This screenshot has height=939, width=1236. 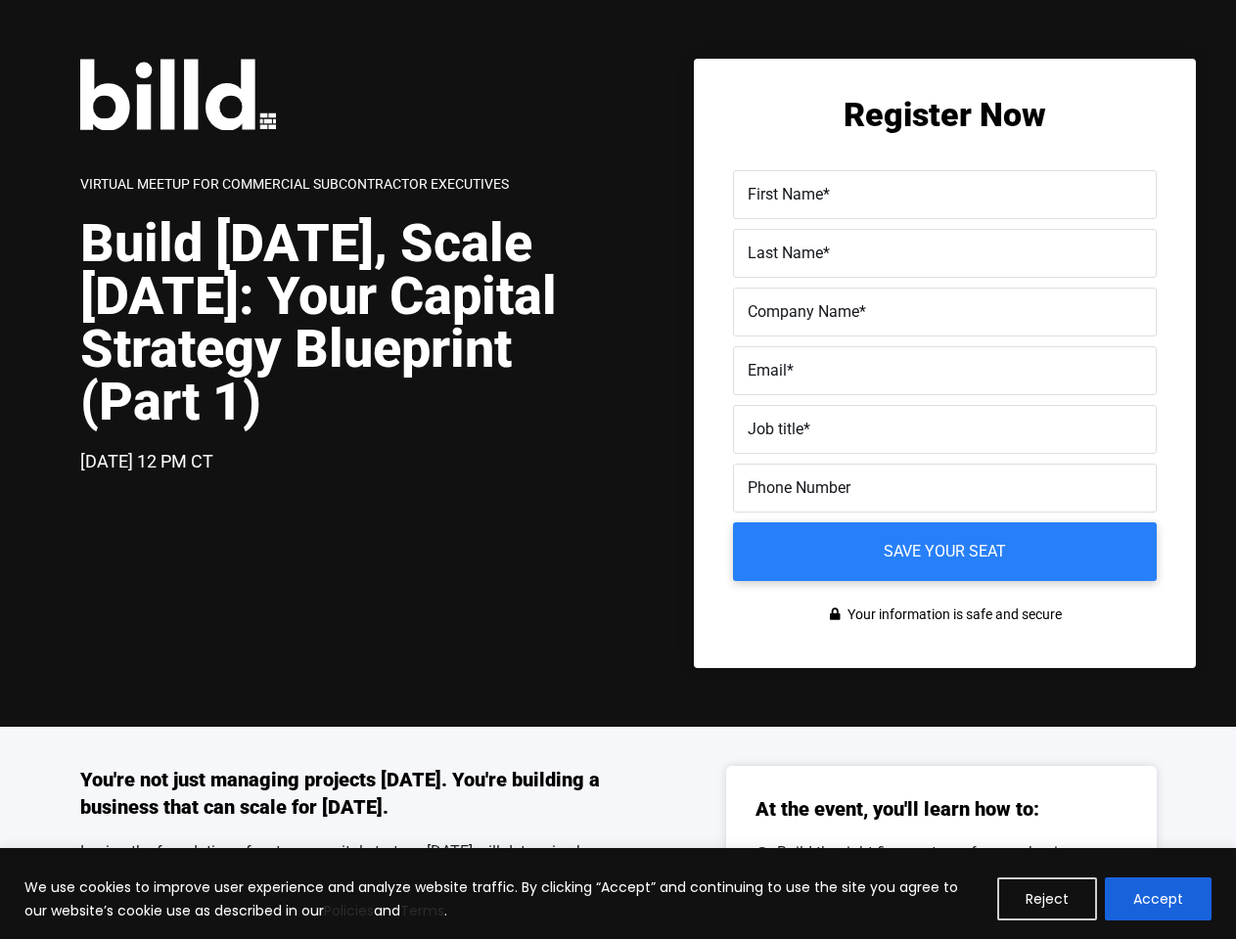 I want to click on span: Build the right finance team for your business, so click(x=930, y=853).